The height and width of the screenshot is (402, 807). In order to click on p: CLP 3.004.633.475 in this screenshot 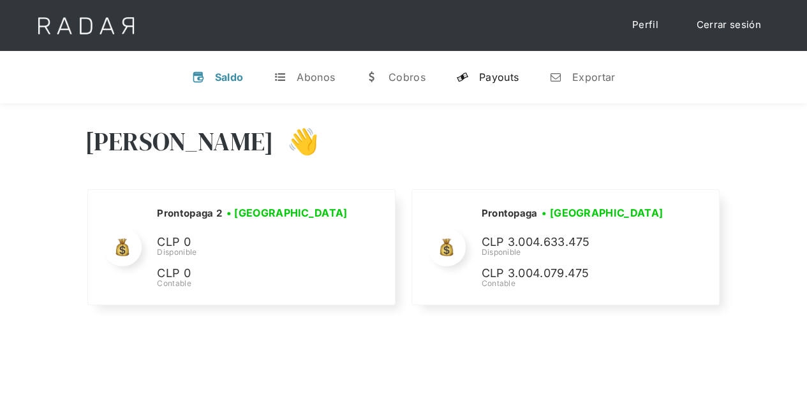, I will do `click(576, 242)`.